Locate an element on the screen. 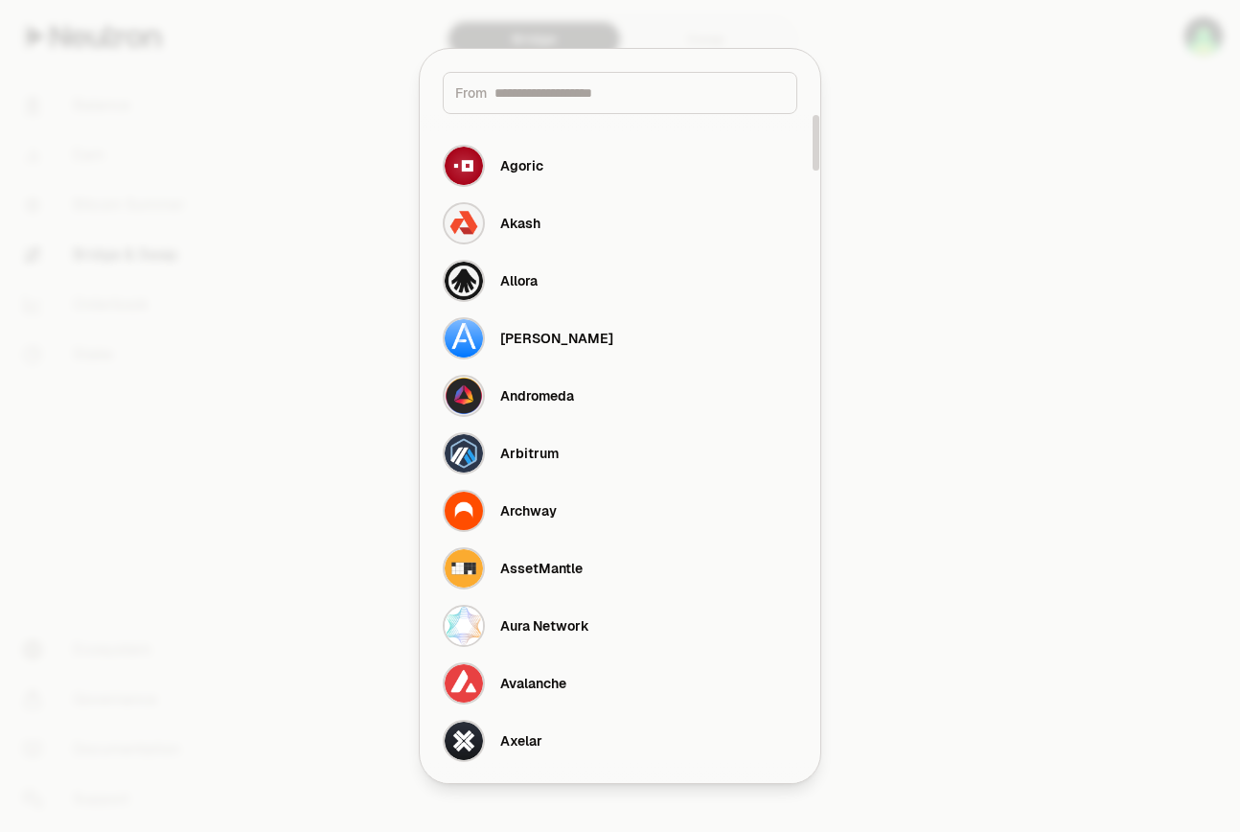  button: Aura Network LogoAura Network is located at coordinates (620, 626).